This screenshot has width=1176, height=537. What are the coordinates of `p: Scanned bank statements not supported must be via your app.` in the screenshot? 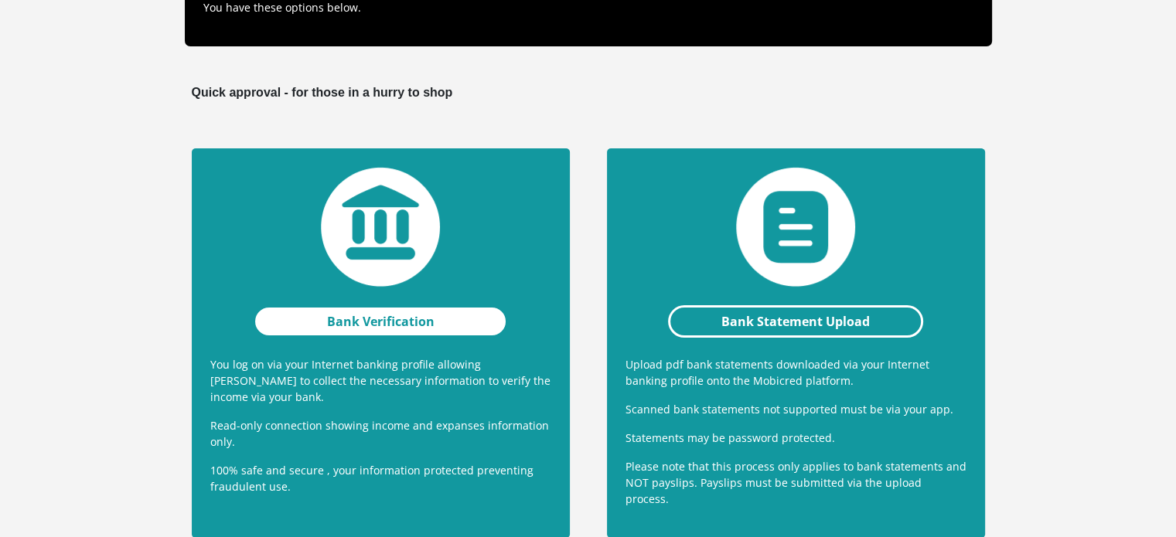 It's located at (796, 409).